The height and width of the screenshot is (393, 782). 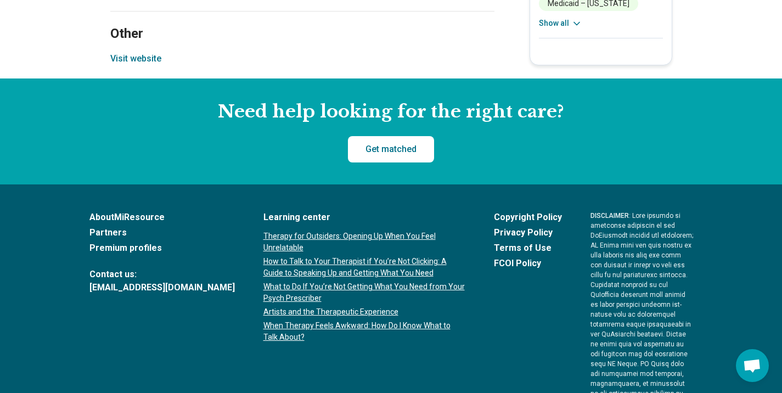 What do you see at coordinates (364, 267) in the screenshot?
I see `a: How to Talk to Your Therapist if You’re Not Clicking: A Guide to Speaking Up and Getting What You...` at bounding box center [364, 267].